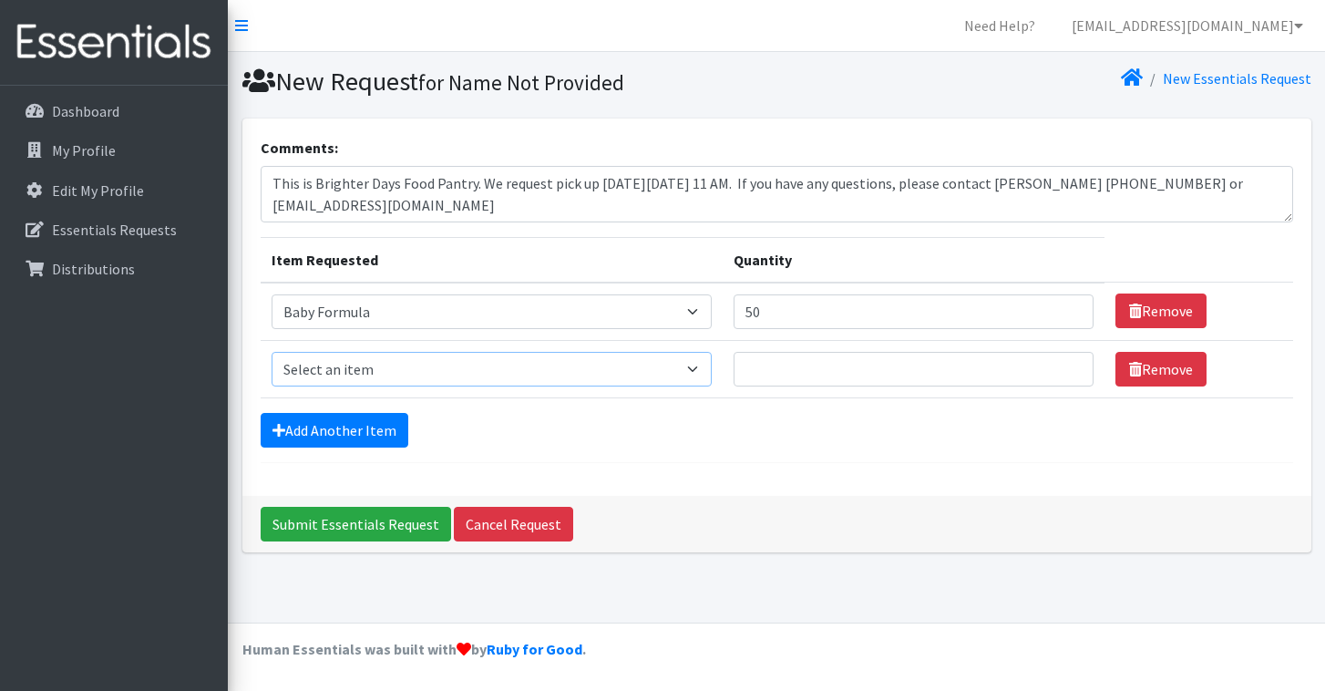 The height and width of the screenshot is (691, 1325). What do you see at coordinates (1237, 78) in the screenshot?
I see `a: New Essentials Request` at bounding box center [1237, 78].